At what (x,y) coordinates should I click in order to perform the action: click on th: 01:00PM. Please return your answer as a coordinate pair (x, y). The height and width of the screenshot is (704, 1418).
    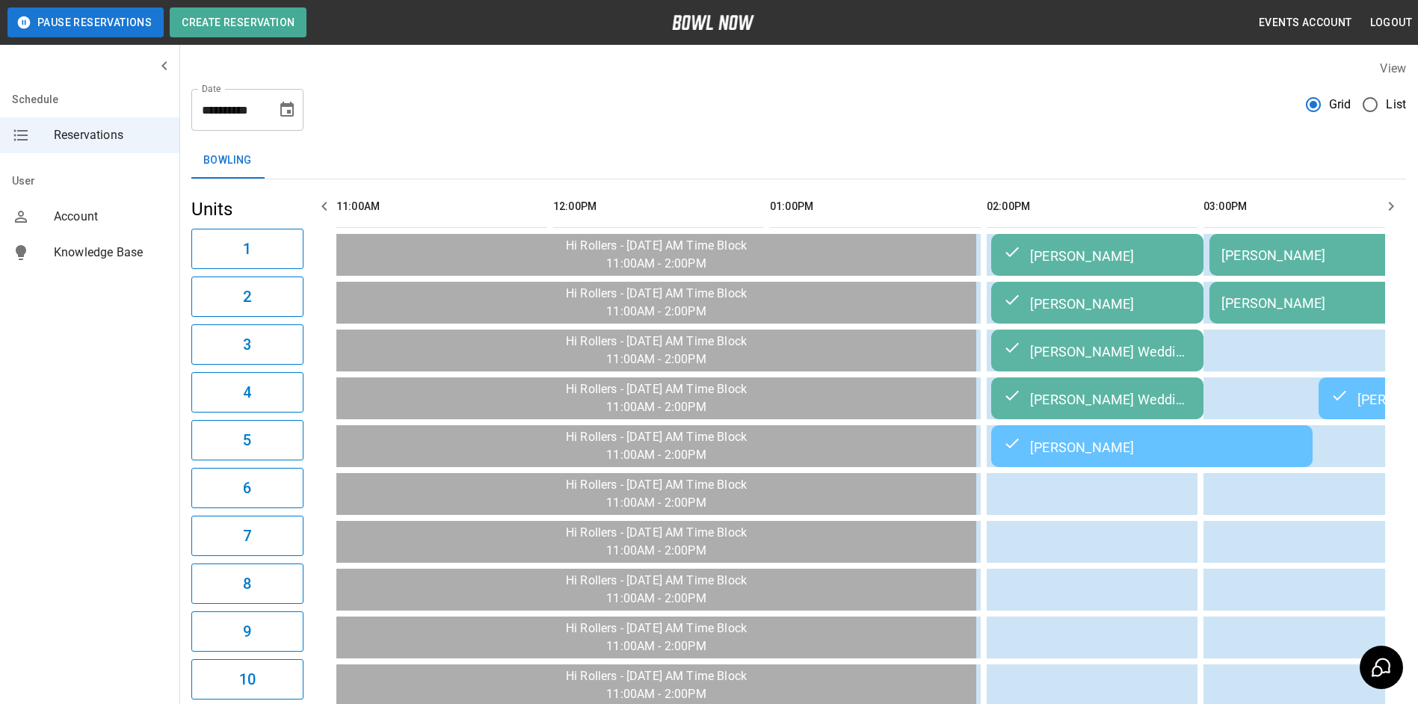
    Looking at the image, I should click on (875, 206).